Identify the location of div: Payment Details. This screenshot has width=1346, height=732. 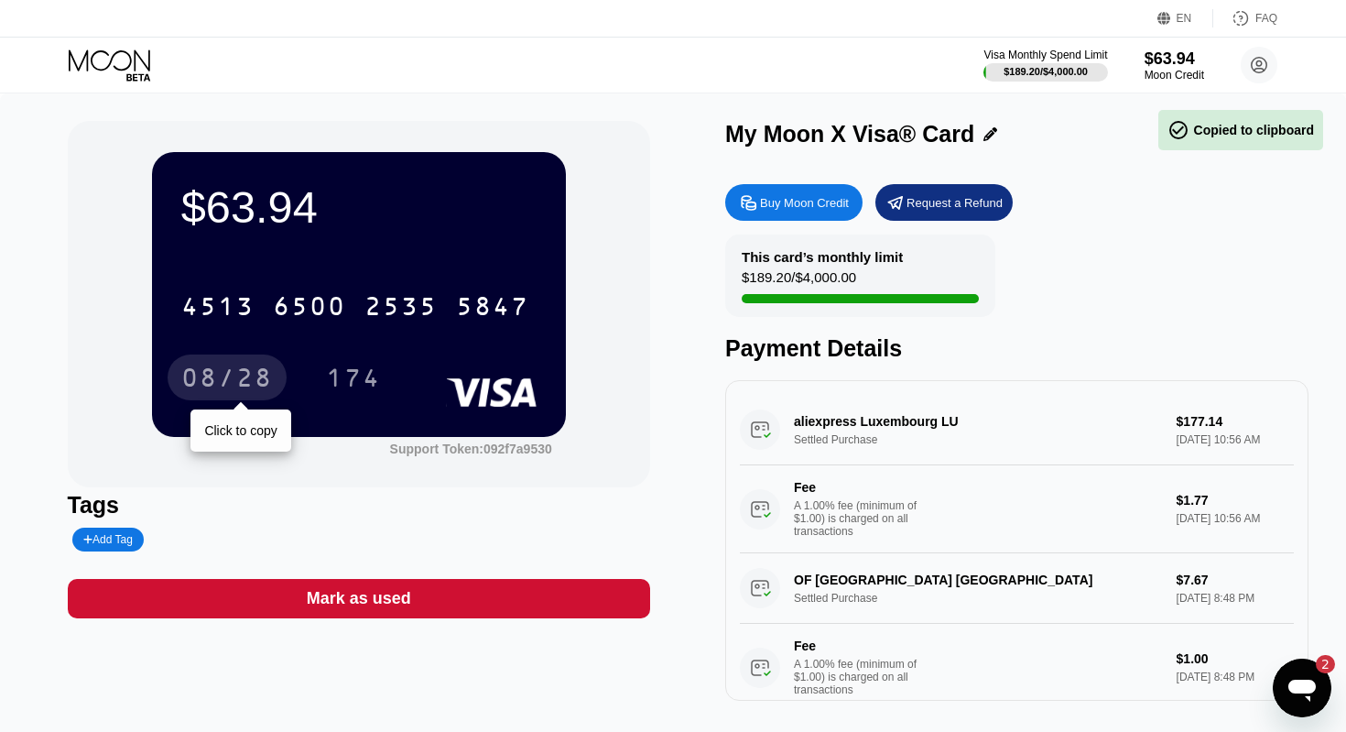
(1016, 348).